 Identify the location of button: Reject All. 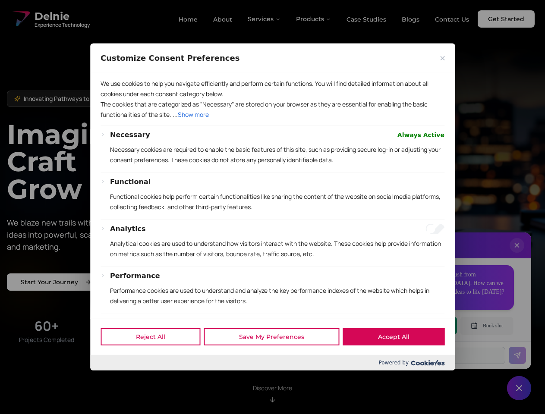
(150, 337).